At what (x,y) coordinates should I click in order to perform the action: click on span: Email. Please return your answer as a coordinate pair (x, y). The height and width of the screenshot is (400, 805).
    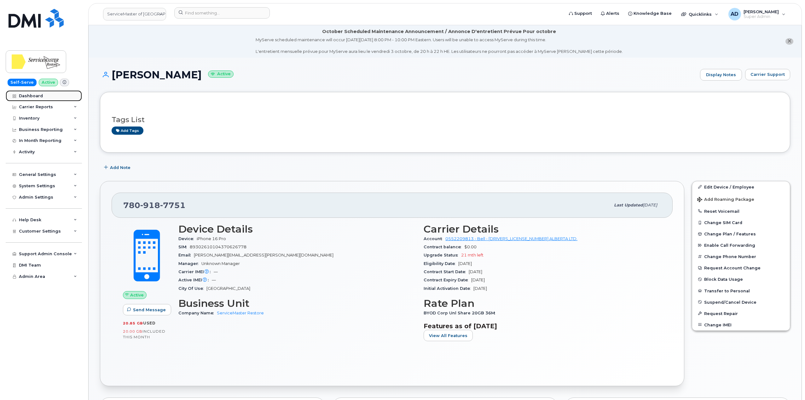
    Looking at the image, I should click on (186, 255).